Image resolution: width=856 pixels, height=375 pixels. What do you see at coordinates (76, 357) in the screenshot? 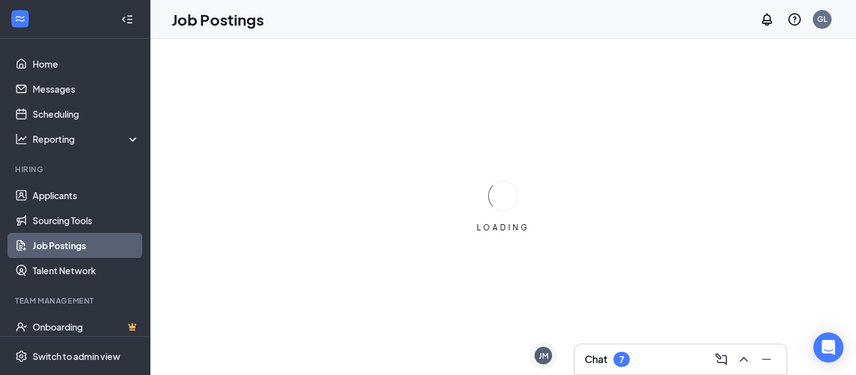
I see `div: Switch to admin view` at bounding box center [76, 357].